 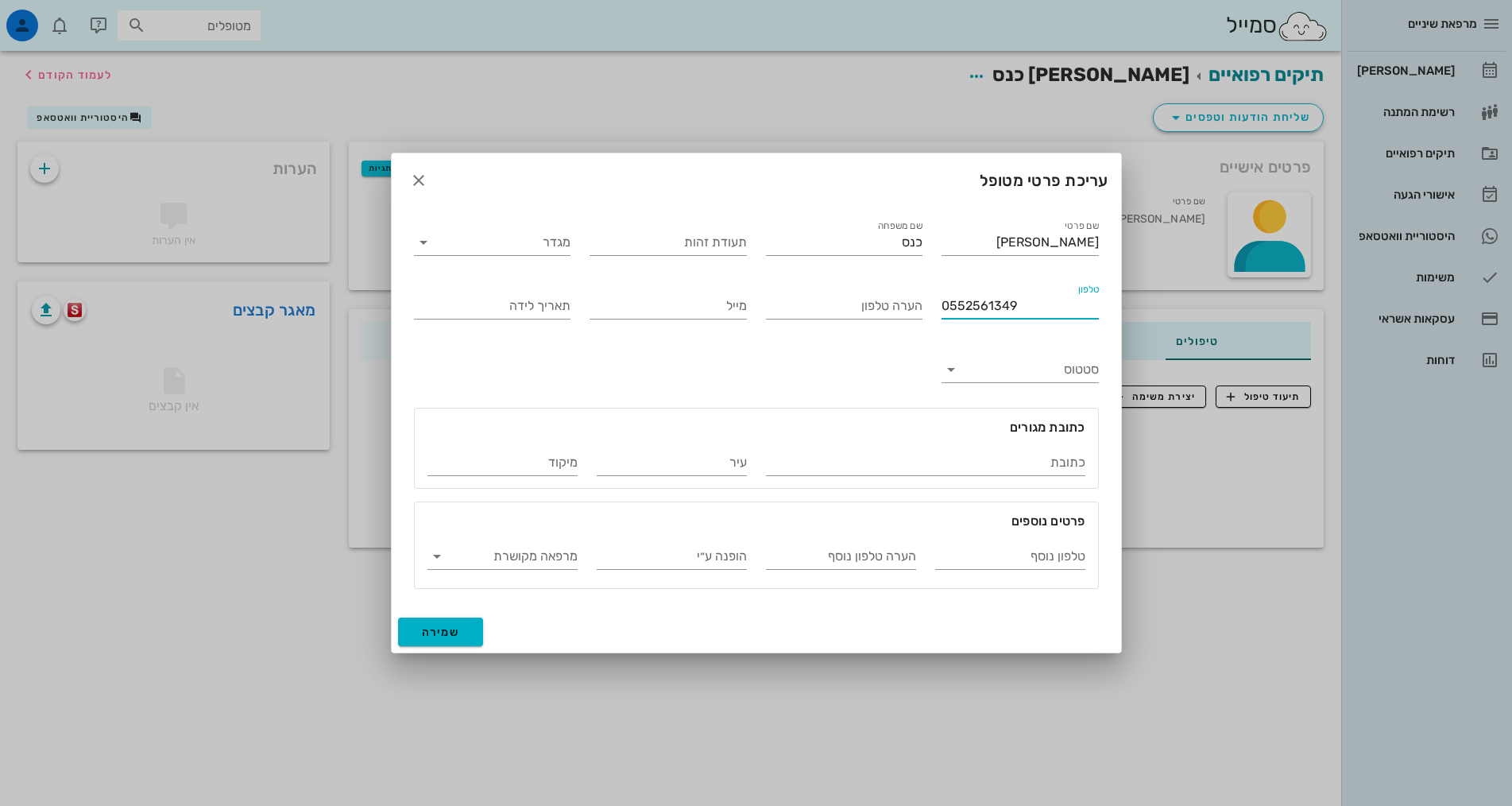 I want to click on label: טלפון, so click(x=1088, y=289).